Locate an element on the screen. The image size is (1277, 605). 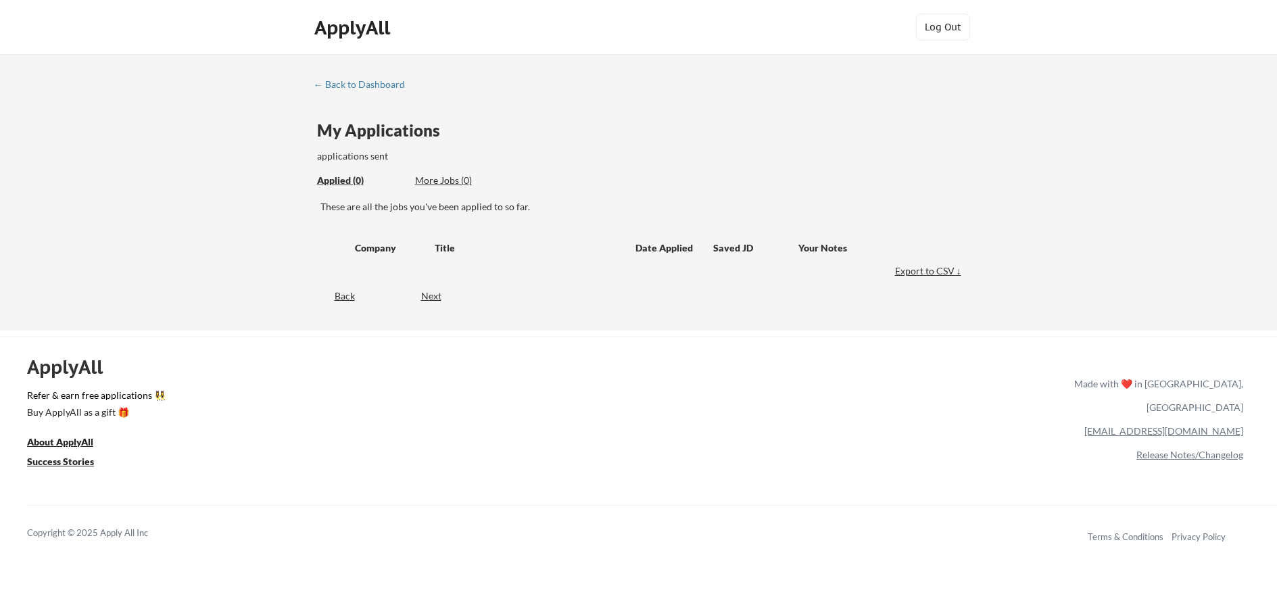
div: Date Applied is located at coordinates (665, 248).